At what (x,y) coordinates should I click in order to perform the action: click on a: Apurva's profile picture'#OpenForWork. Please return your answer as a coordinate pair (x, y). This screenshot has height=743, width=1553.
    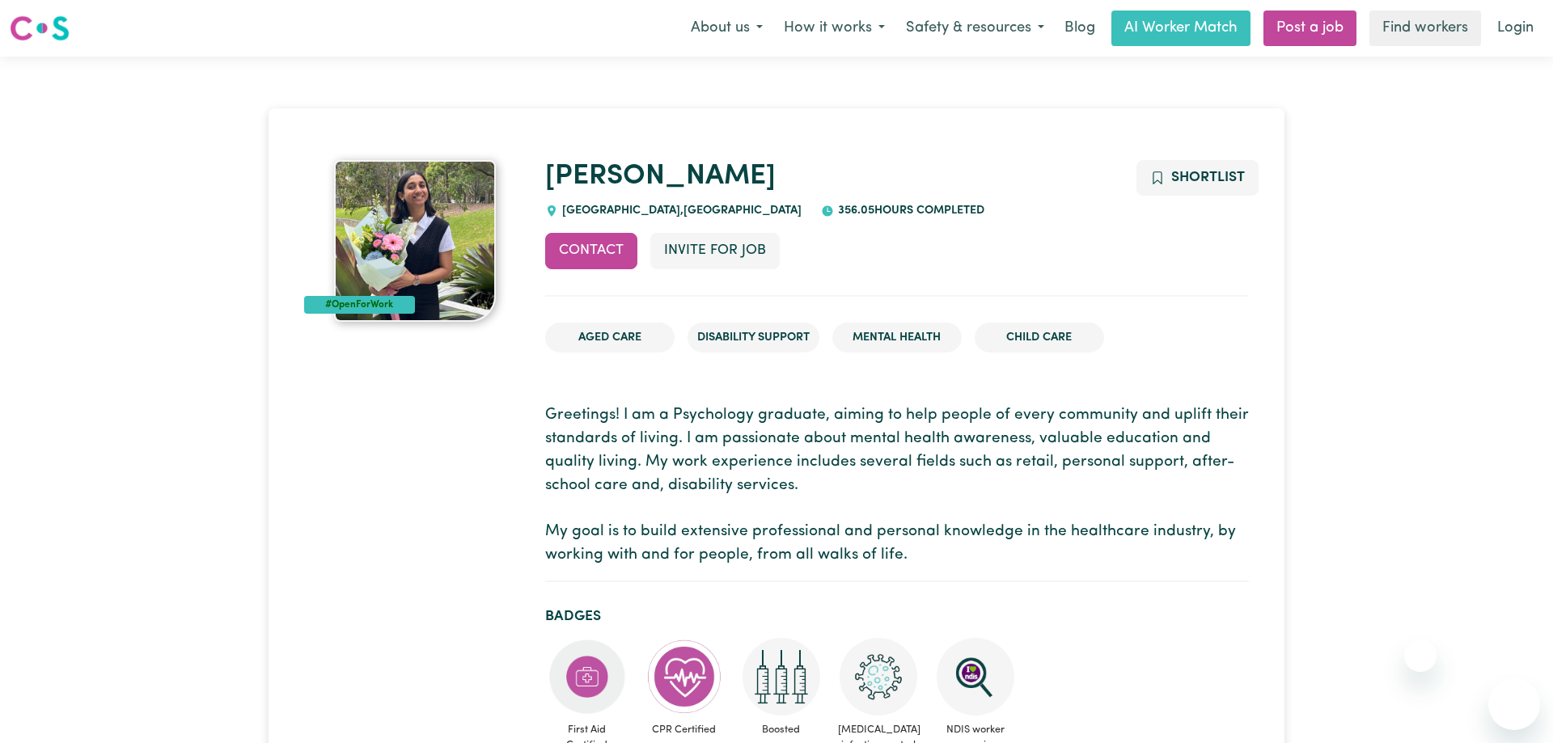
    Looking at the image, I should click on (415, 241).